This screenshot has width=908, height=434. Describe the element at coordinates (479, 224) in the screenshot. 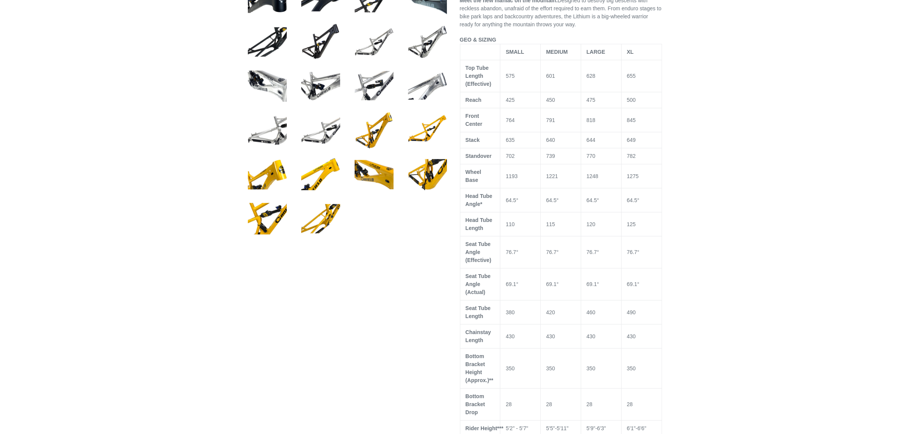

I see `span: Head Tube Length` at that location.